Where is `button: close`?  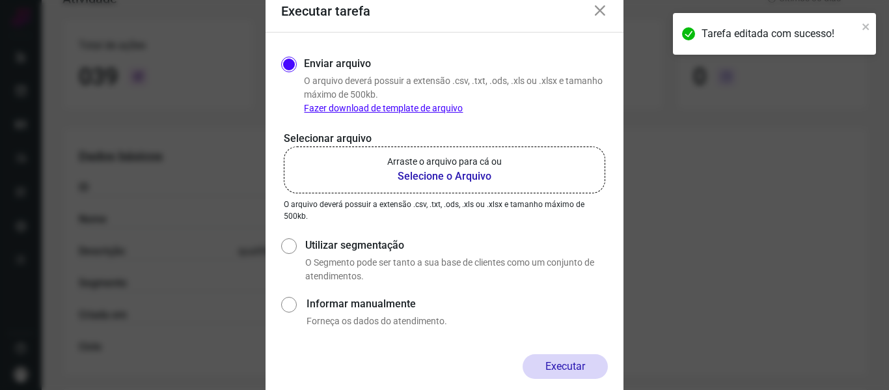 button: close is located at coordinates (866, 26).